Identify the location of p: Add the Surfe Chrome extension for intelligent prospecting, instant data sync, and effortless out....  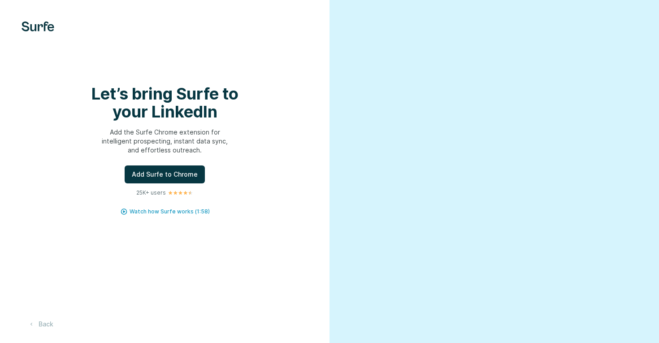
(165, 141).